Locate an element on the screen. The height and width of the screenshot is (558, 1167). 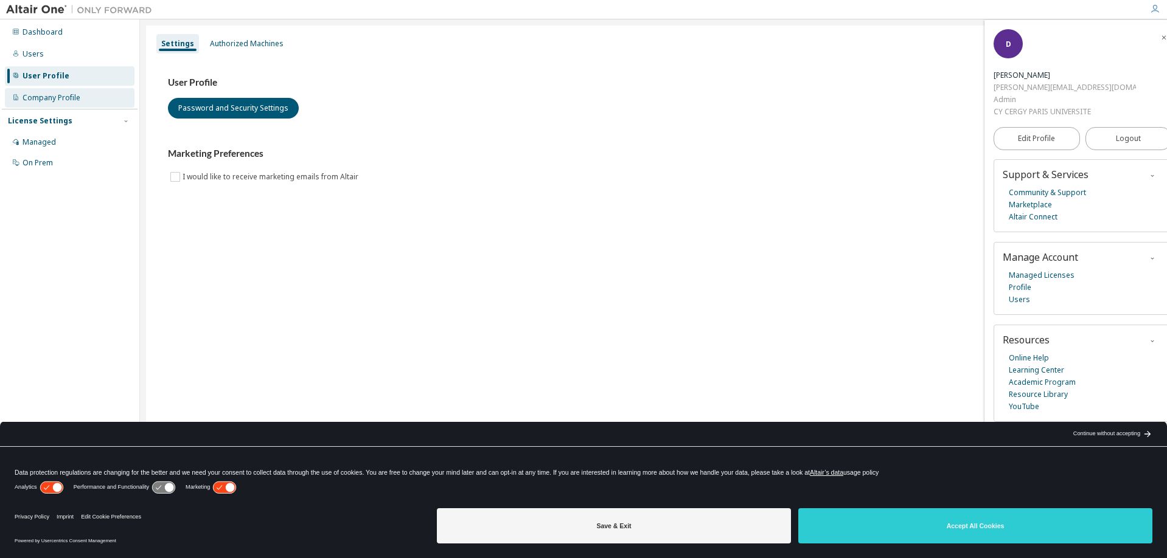
a: Online Help is located at coordinates (1029, 358).